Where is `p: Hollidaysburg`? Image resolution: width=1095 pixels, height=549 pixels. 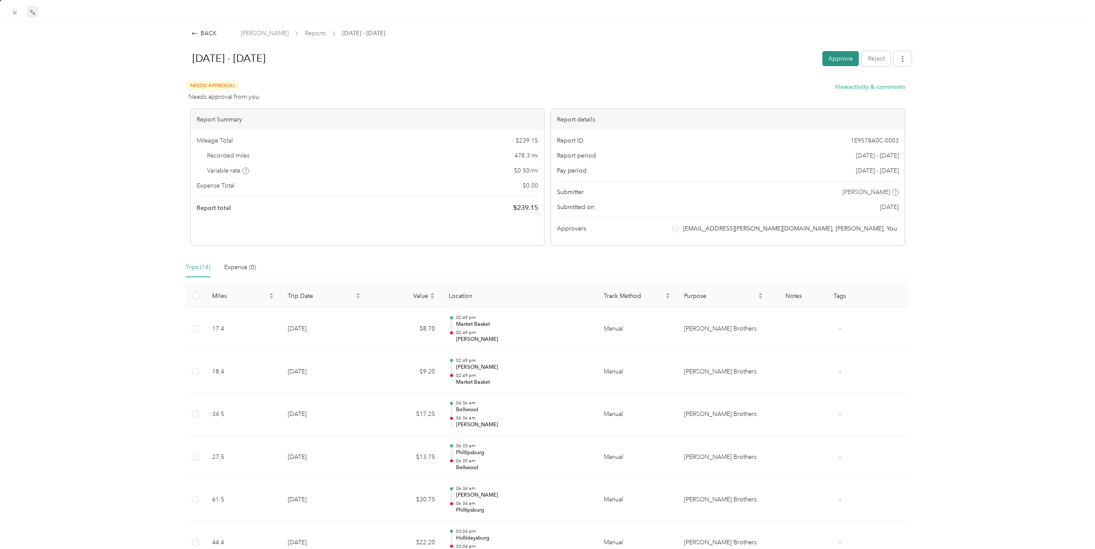 p: Hollidaysburg is located at coordinates (523, 539).